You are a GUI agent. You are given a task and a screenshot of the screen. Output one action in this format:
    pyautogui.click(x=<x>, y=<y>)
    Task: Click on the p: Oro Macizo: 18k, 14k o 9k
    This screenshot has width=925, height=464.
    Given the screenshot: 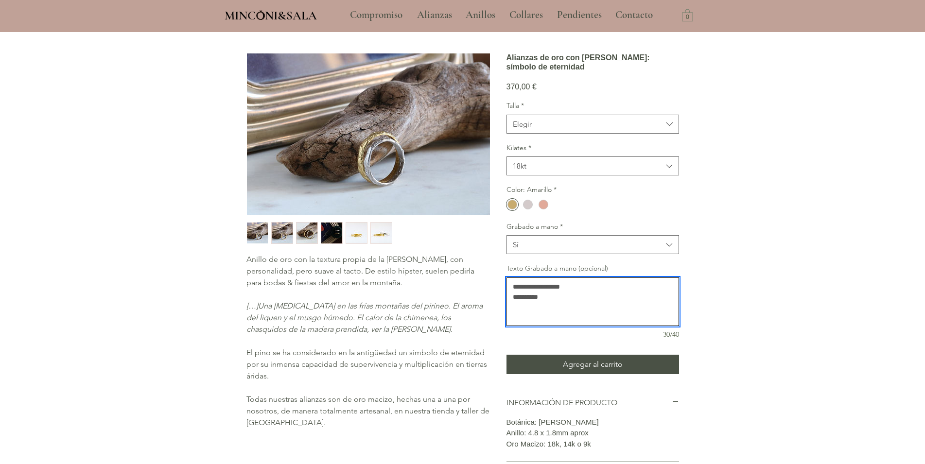 What is the action you would take?
    pyautogui.click(x=593, y=444)
    